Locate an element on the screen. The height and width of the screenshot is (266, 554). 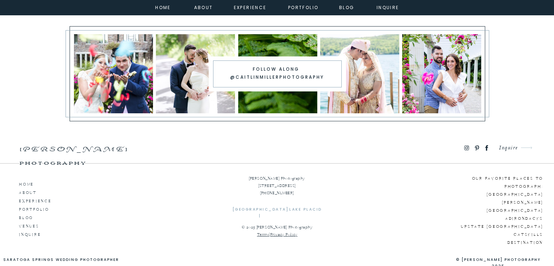
a: home is located at coordinates (163, 7).